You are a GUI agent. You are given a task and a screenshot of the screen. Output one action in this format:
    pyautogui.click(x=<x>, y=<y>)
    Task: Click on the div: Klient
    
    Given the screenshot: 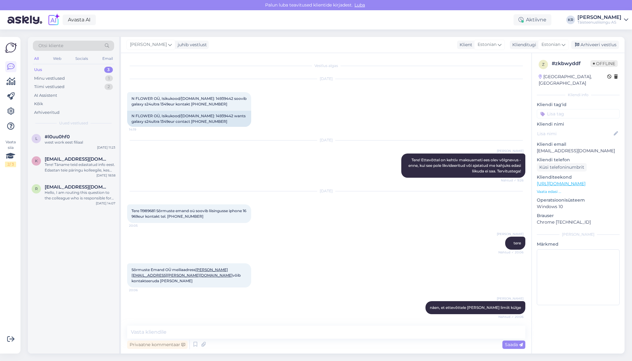 What is the action you would take?
    pyautogui.click(x=465, y=45)
    